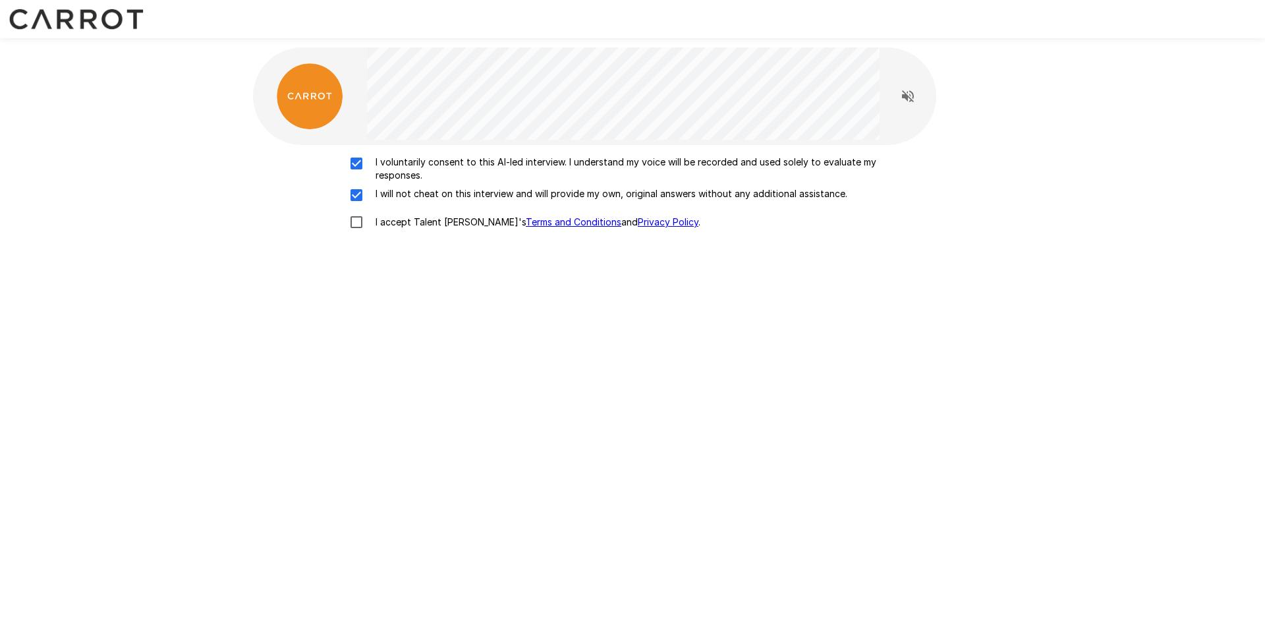 The height and width of the screenshot is (623, 1265). I want to click on img: carrot_logo.png, so click(310, 96).